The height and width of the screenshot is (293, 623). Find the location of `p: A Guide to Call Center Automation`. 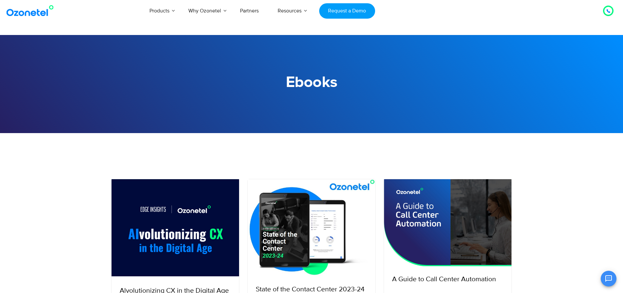

p: A Guide to Call Center Automation is located at coordinates (448, 280).